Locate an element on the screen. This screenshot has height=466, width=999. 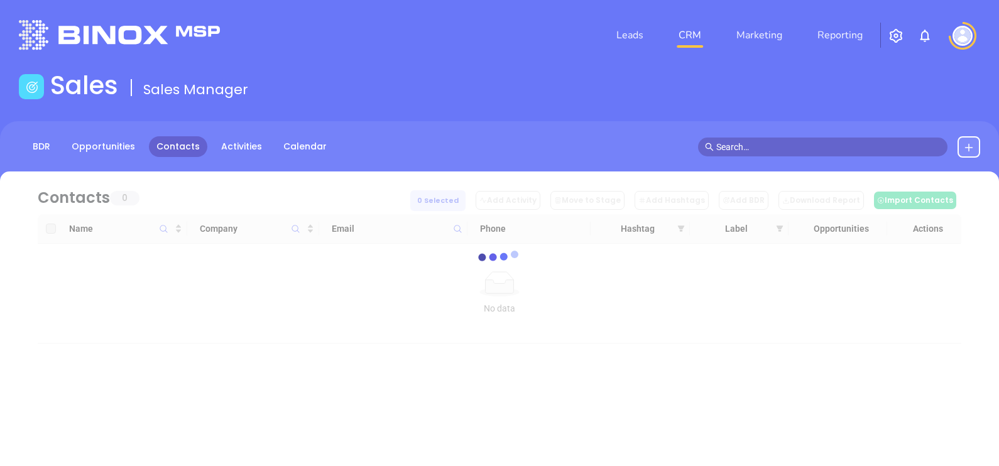
img: iconSetting is located at coordinates (896, 36).